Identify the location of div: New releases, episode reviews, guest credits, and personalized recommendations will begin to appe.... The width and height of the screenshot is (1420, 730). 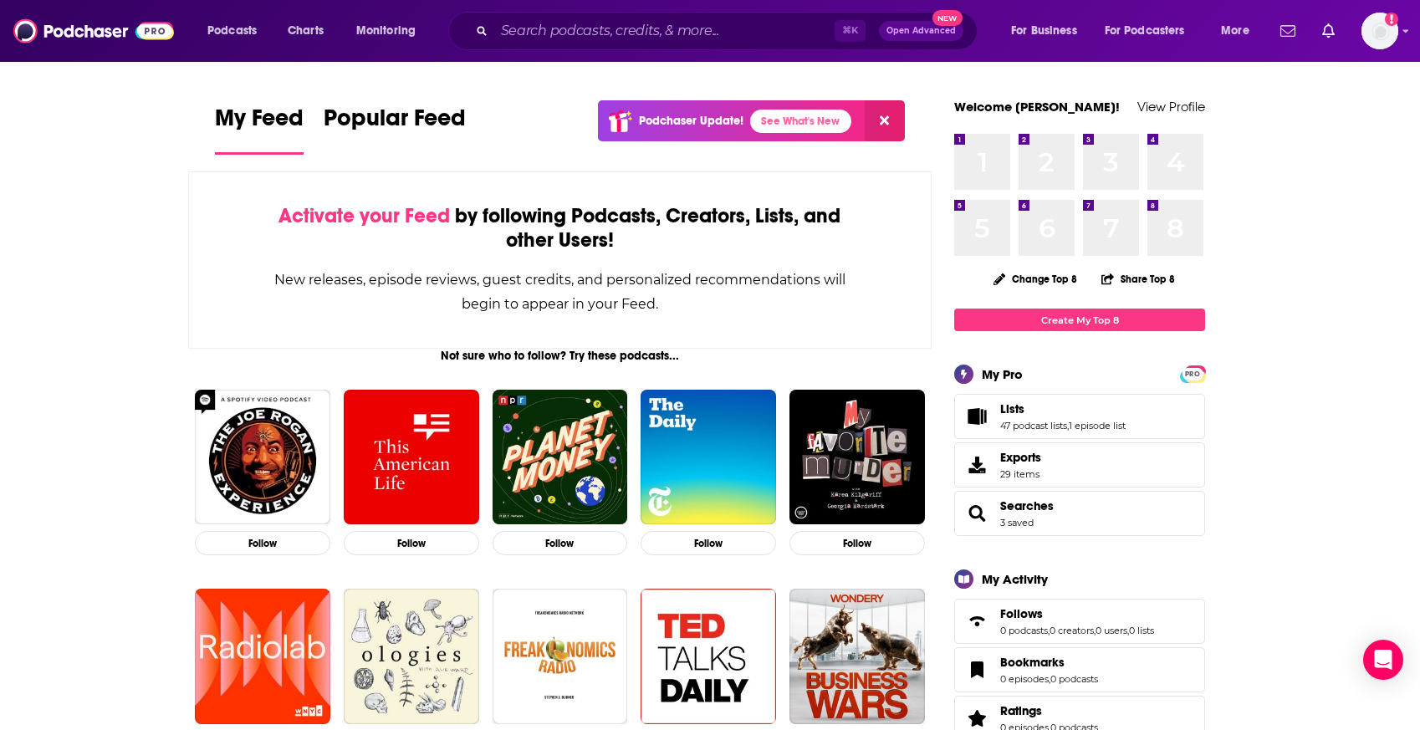
(559, 292).